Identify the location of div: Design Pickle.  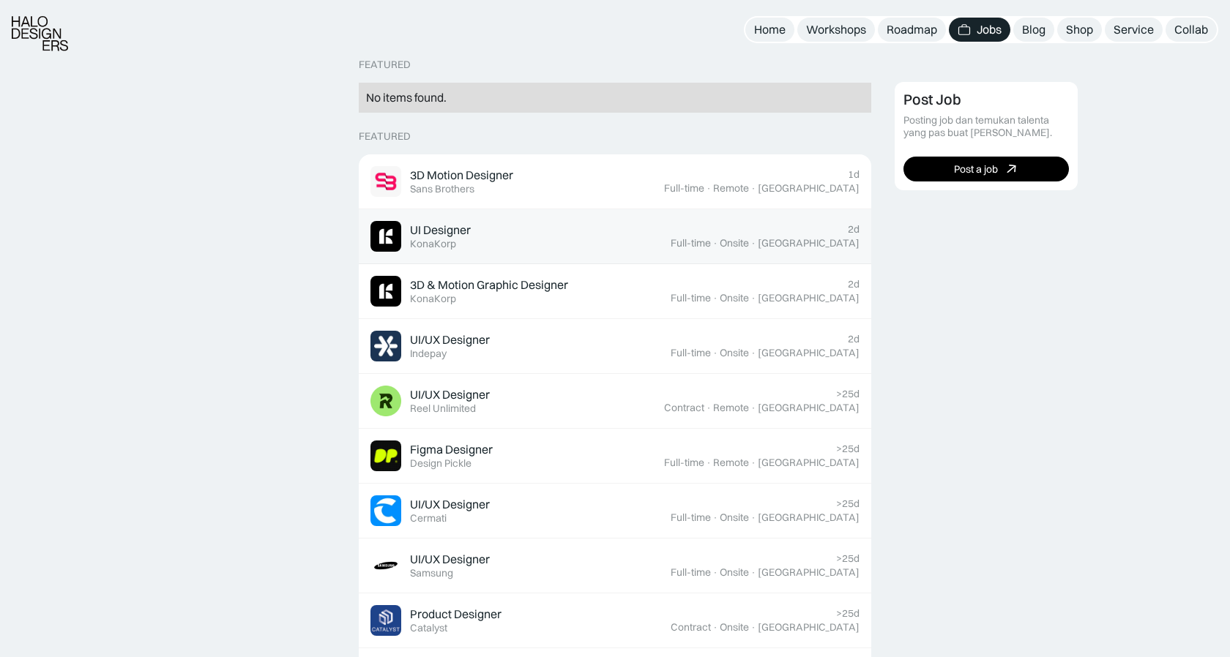
(441, 463).